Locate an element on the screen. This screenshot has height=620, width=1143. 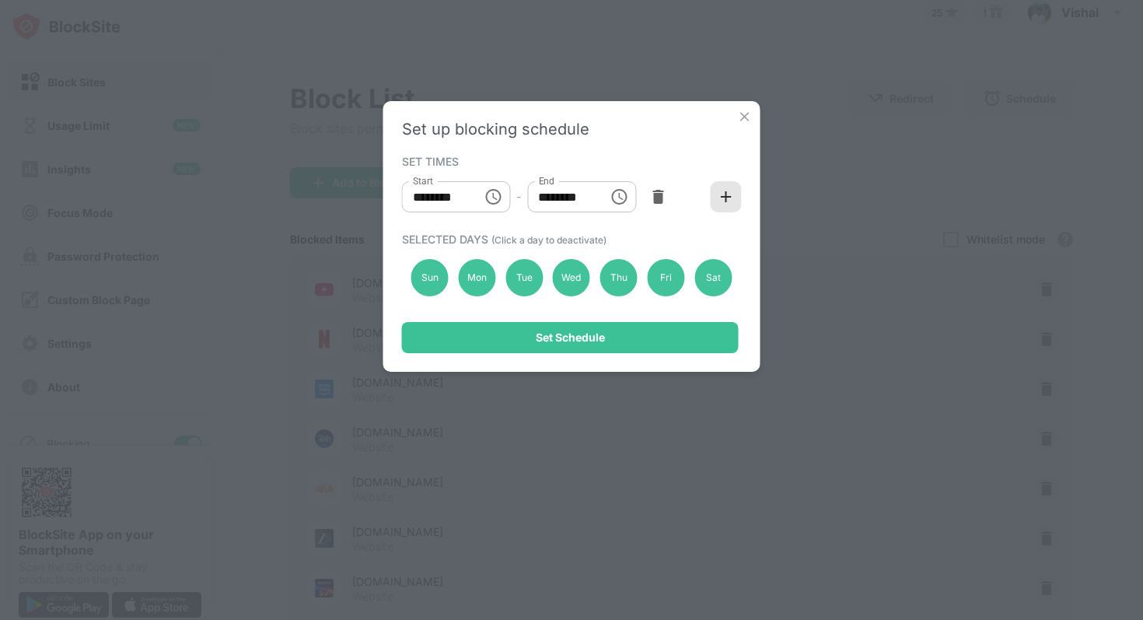
div: Fri is located at coordinates (667, 278).